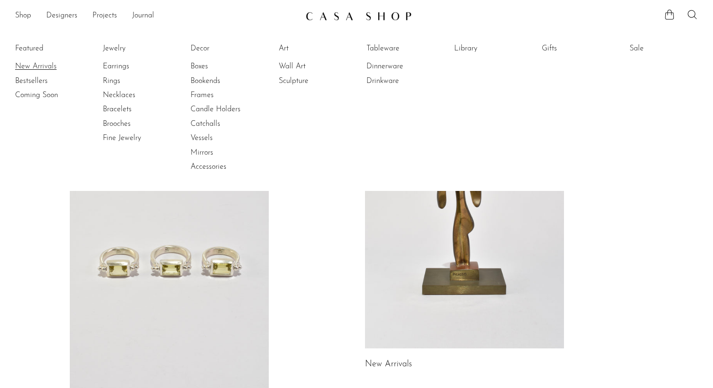 The width and height of the screenshot is (713, 388). Describe the element at coordinates (50, 81) in the screenshot. I see `a: Bestsellers` at that location.